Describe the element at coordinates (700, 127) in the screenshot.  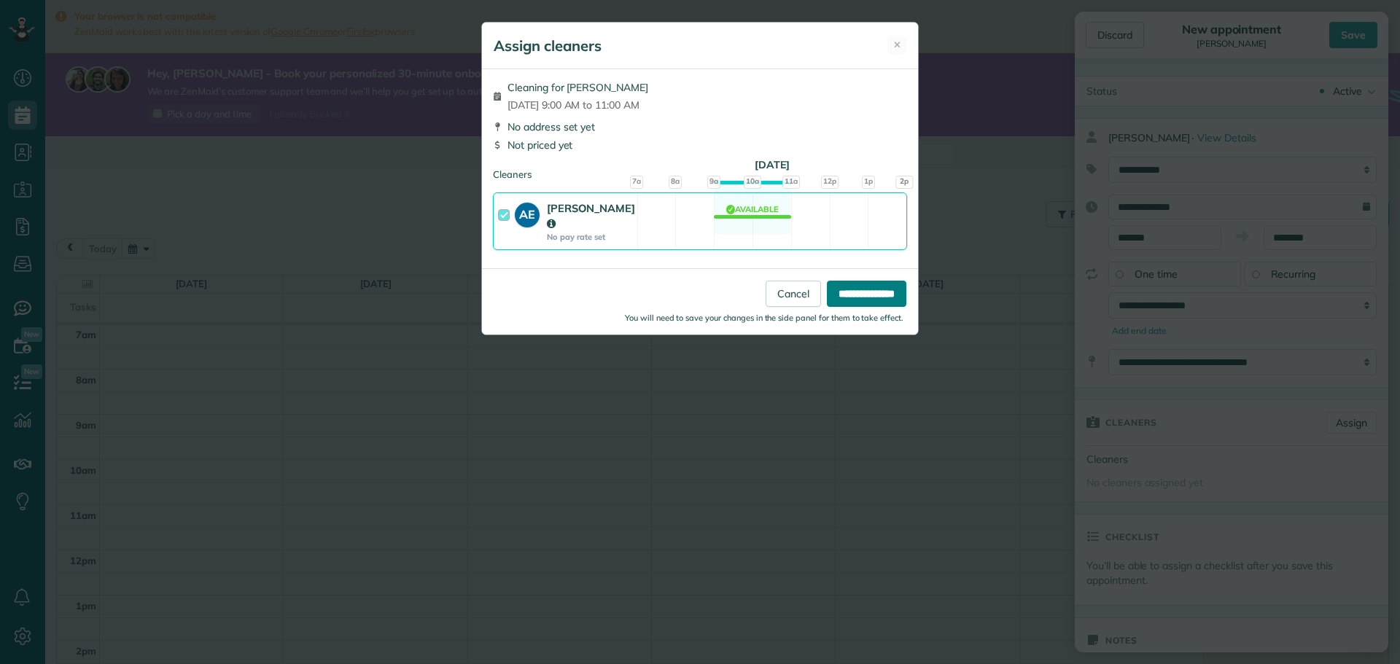
I see `div: No address set yet` at that location.